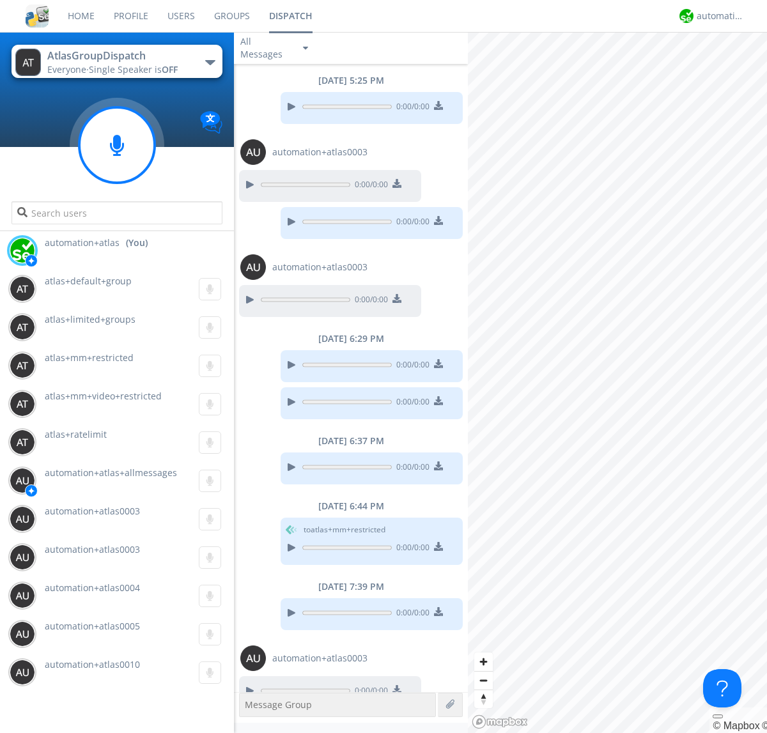 The width and height of the screenshot is (767, 733). I want to click on span: automation+atlas0010, so click(92, 664).